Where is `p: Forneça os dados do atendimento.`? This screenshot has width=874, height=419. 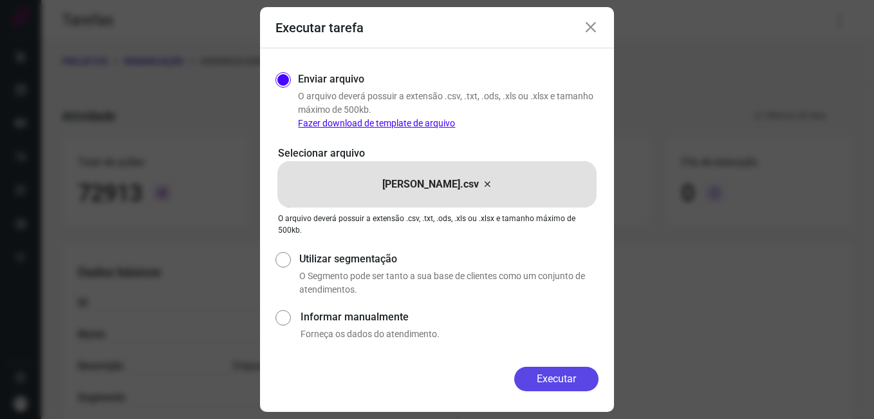
p: Forneça os dados do atendimento. is located at coordinates (449, 334).